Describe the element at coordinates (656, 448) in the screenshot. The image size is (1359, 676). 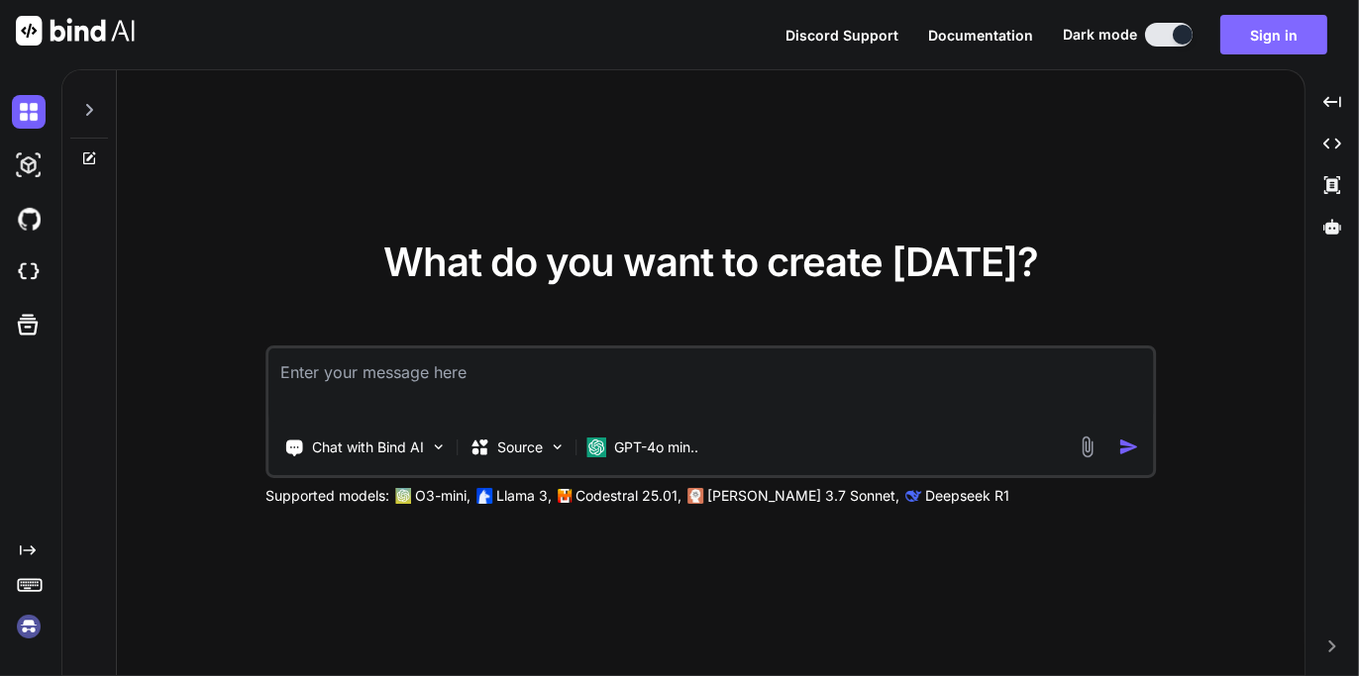
I see `p: GPT-4o min..` at that location.